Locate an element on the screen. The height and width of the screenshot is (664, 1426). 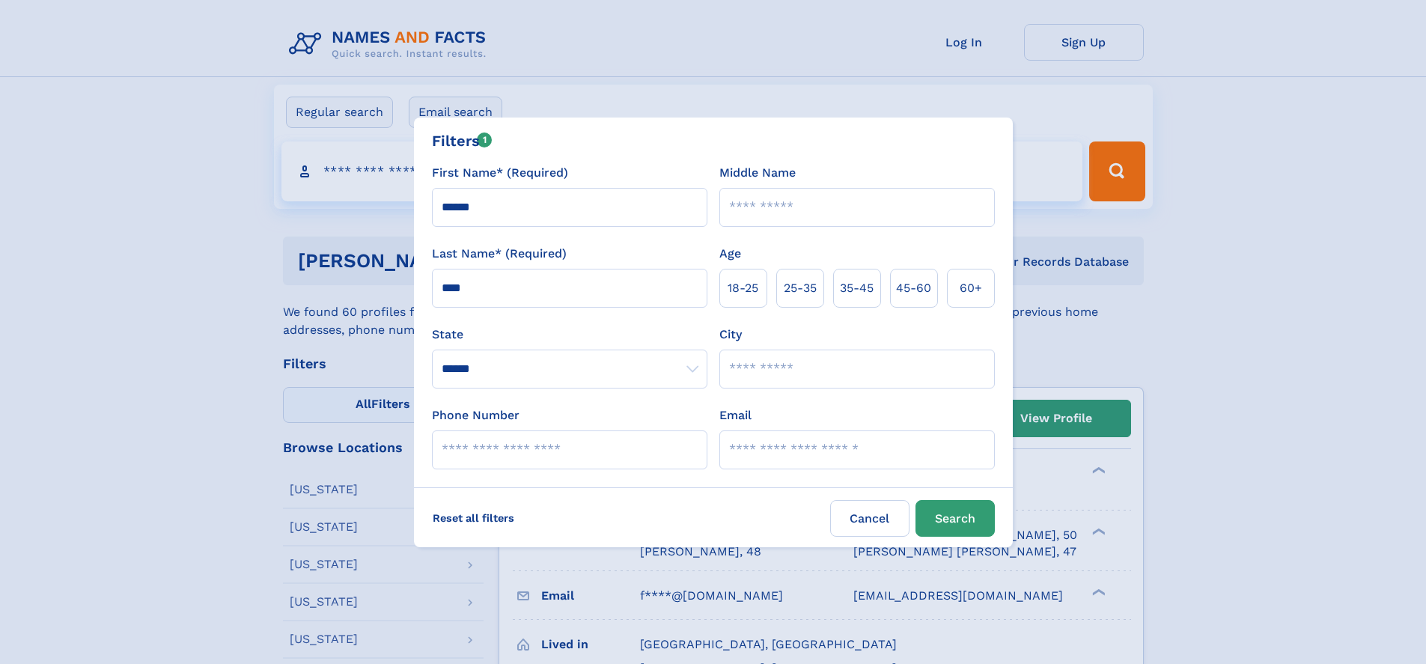
span: 18‑25 is located at coordinates (742, 288).